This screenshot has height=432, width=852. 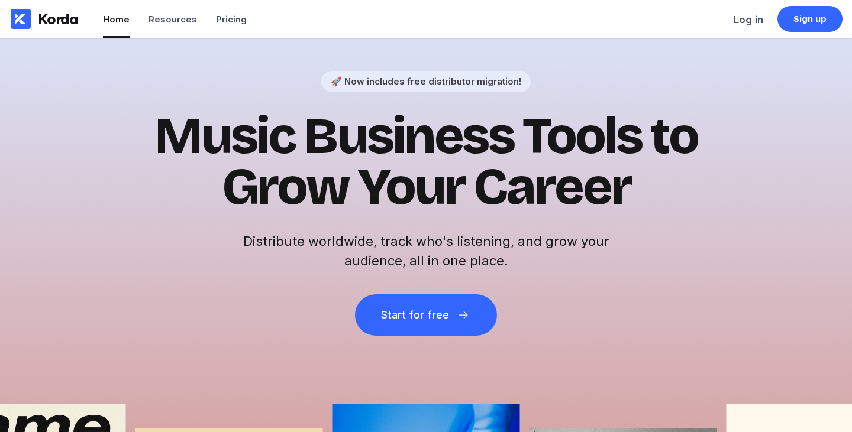 I want to click on div: Resources, so click(x=173, y=19).